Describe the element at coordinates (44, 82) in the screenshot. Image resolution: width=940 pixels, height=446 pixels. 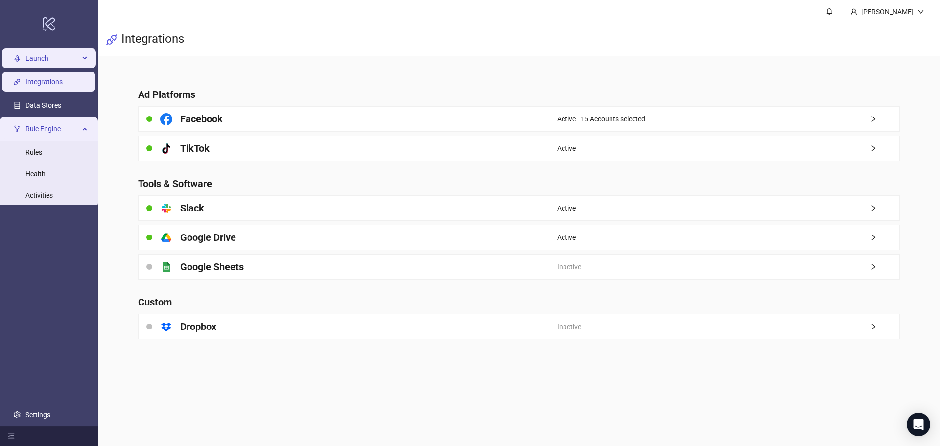
I see `a: Integrations` at that location.